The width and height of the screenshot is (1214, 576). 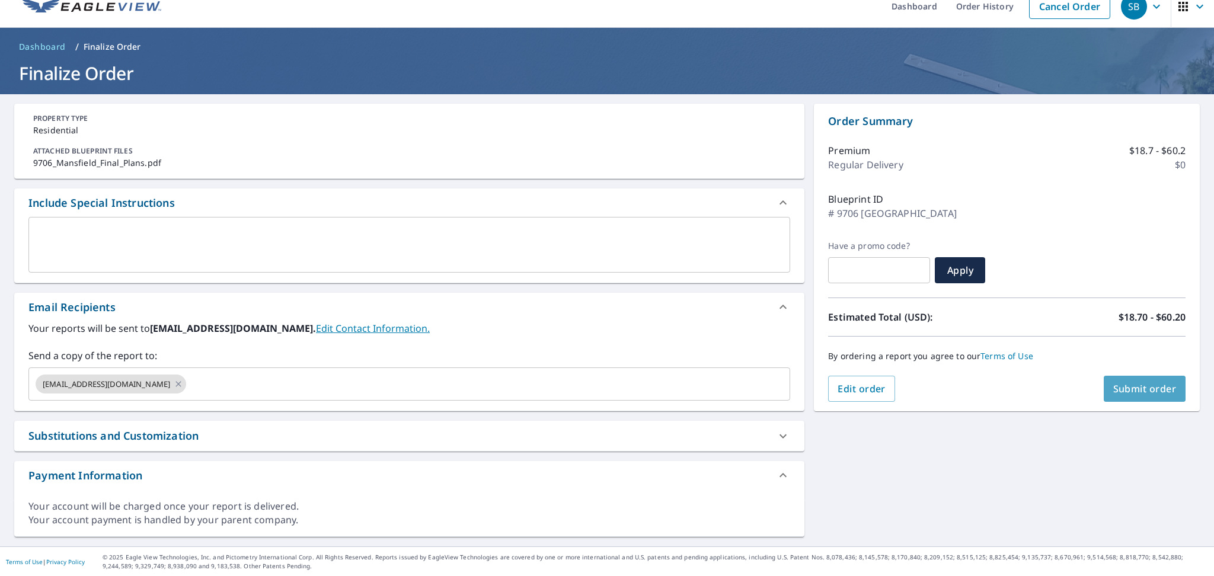 What do you see at coordinates (861, 389) in the screenshot?
I see `span: Edit order` at bounding box center [861, 389].